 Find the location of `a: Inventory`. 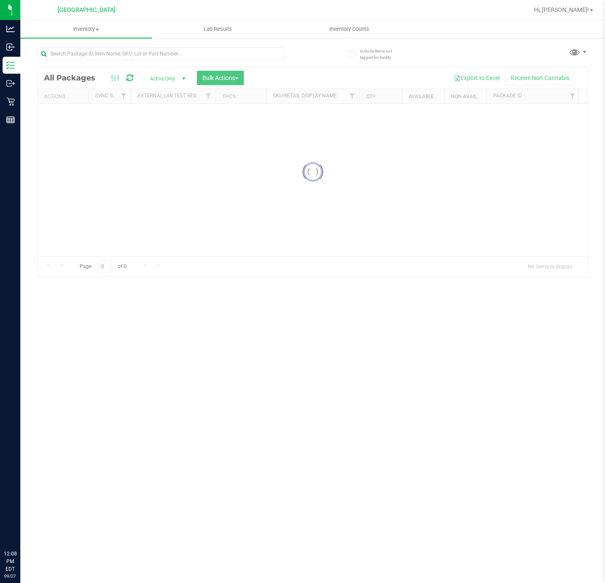

a: Inventory is located at coordinates (86, 29).